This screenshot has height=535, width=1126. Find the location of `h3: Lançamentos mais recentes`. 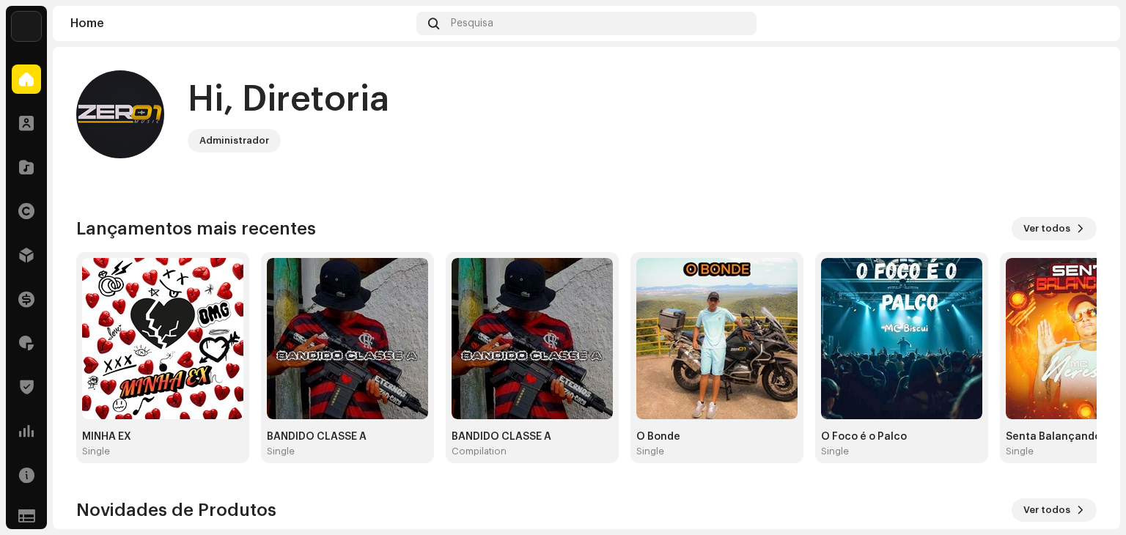

h3: Lançamentos mais recentes is located at coordinates (196, 229).